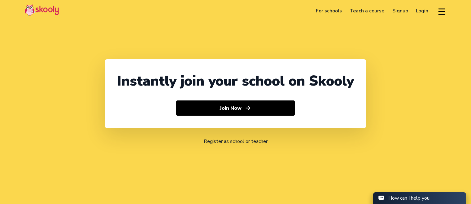 The height and width of the screenshot is (204, 471). I want to click on button: Join Nowarrow forward outline, so click(235, 108).